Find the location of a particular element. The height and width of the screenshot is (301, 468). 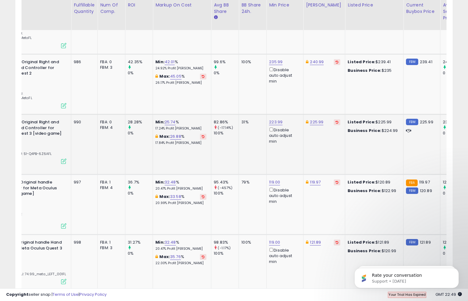

a: 33.58 is located at coordinates (176, 197).